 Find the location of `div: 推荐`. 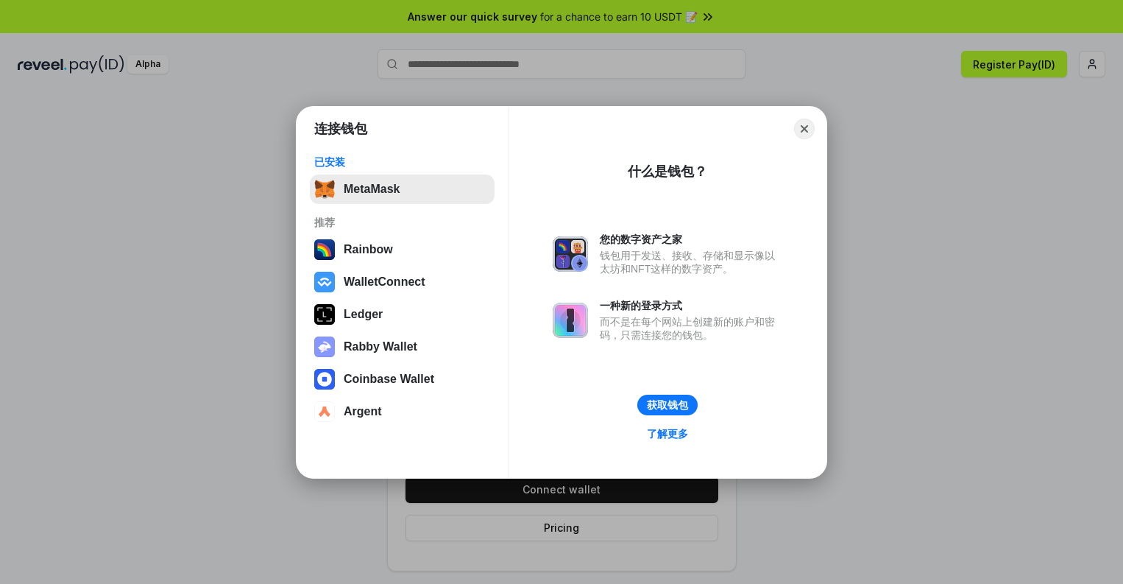

div: 推荐 is located at coordinates (402, 222).